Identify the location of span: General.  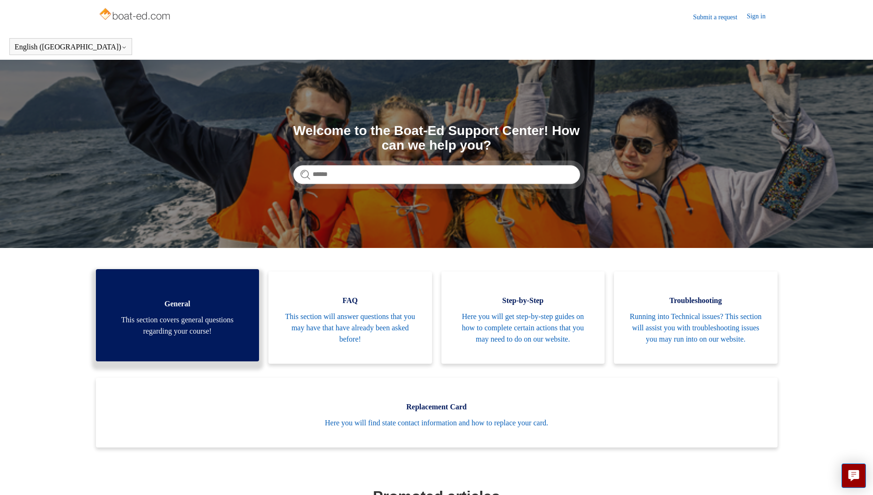
(178, 304).